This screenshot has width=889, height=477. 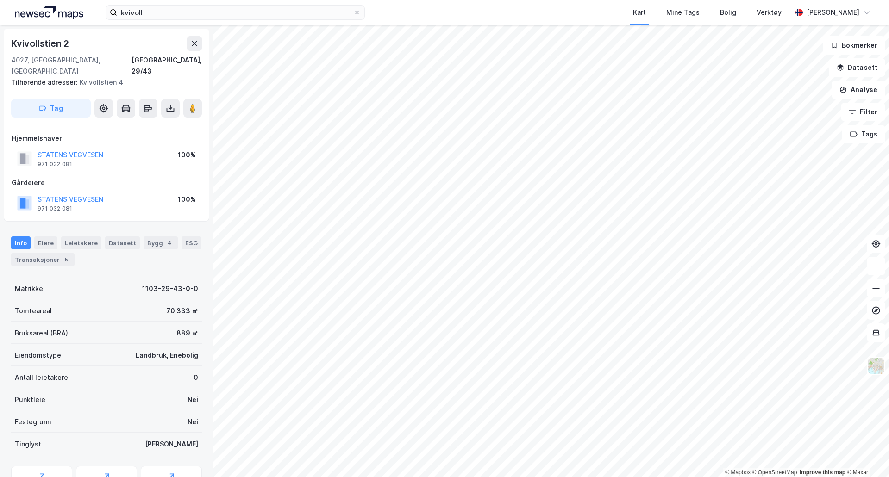 What do you see at coordinates (182, 311) in the screenshot?
I see `div: 70 333 ㎡` at bounding box center [182, 311].